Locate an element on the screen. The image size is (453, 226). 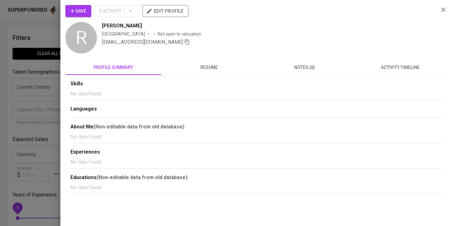
div: Skills is located at coordinates (256, 84).